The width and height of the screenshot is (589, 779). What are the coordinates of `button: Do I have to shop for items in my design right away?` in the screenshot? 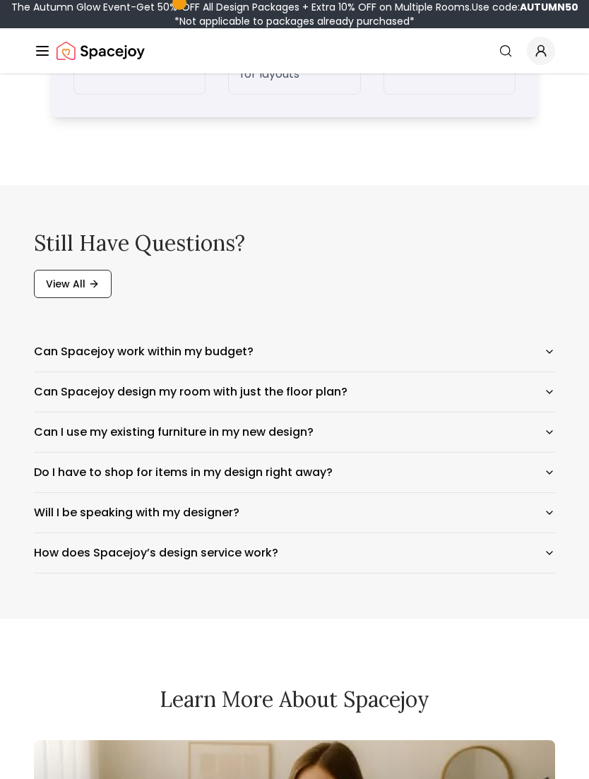 It's located at (295, 473).